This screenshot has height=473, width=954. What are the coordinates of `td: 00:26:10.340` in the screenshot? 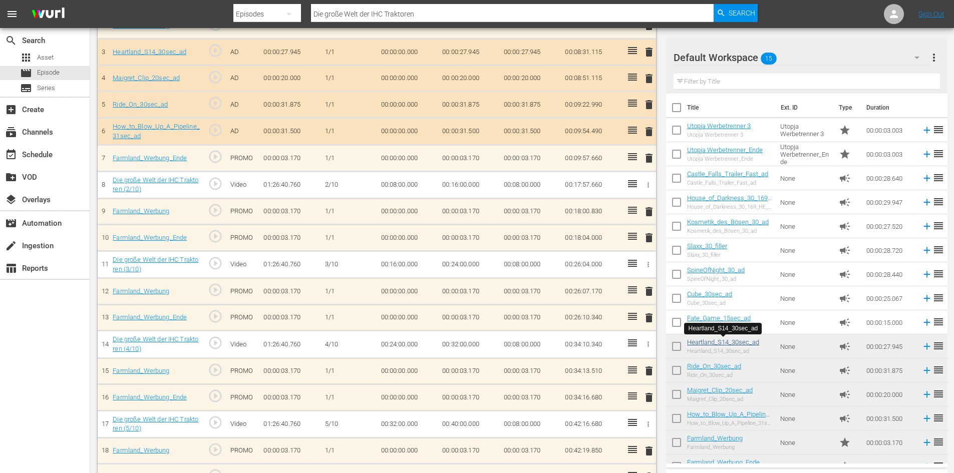 It's located at (591, 317).